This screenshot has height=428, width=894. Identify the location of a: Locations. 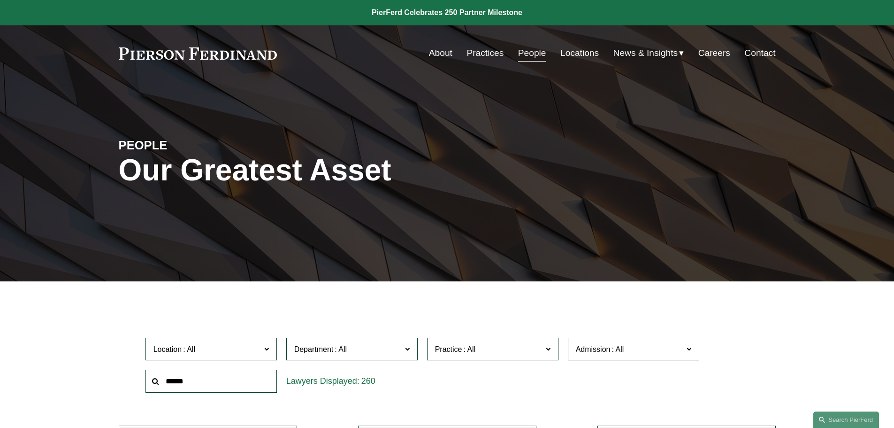
(580, 53).